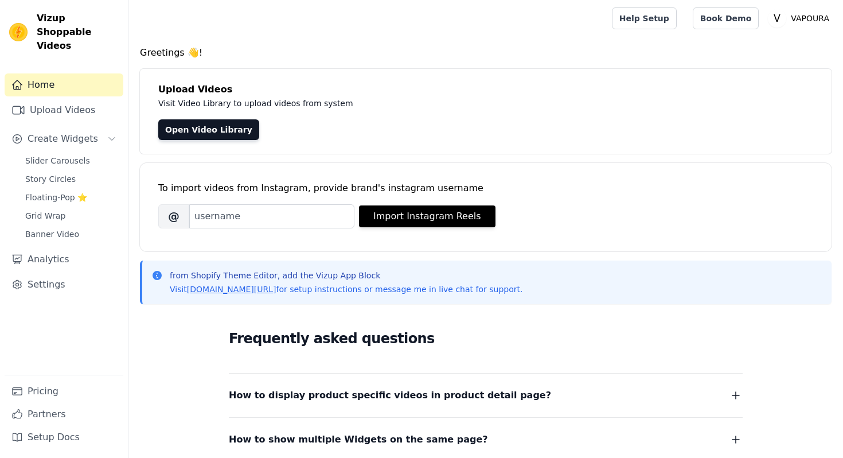 The height and width of the screenshot is (458, 843). What do you see at coordinates (272, 216) in the screenshot?
I see `input: username` at bounding box center [272, 216].